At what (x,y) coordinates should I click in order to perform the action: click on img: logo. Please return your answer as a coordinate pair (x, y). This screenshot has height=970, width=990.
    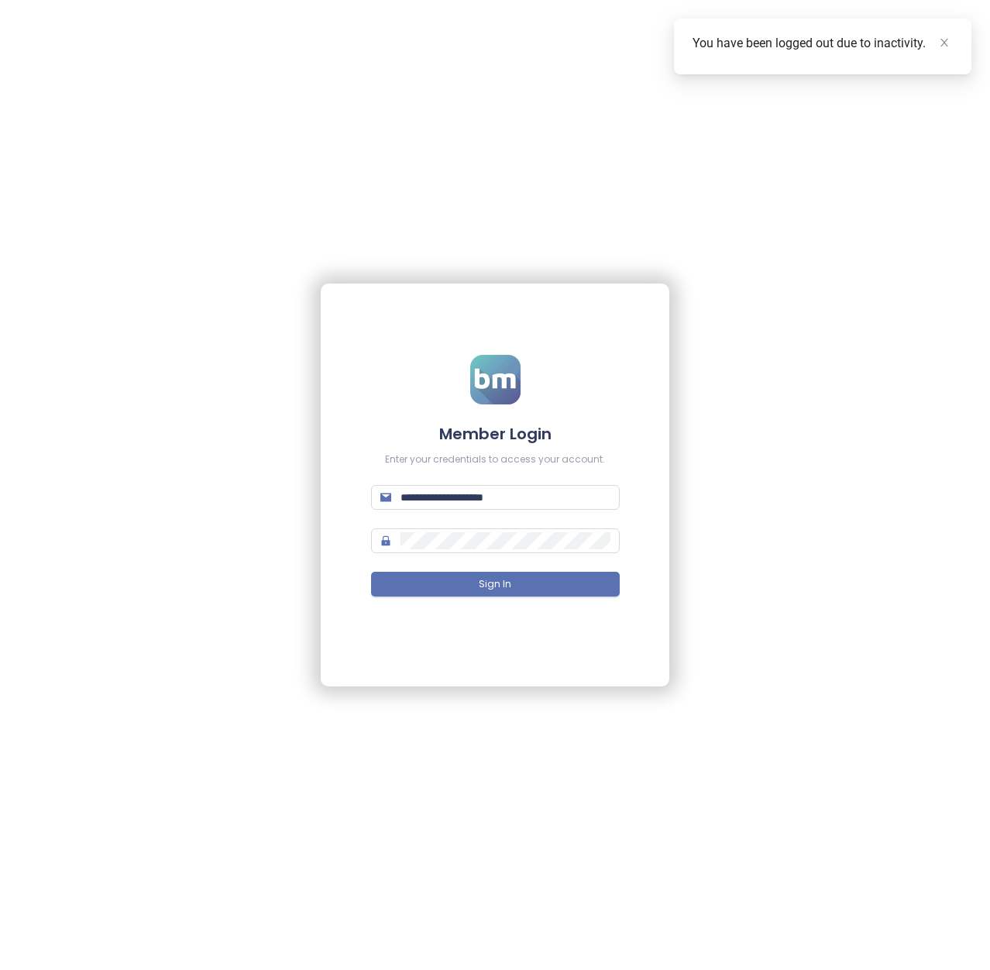
    Looking at the image, I should click on (495, 380).